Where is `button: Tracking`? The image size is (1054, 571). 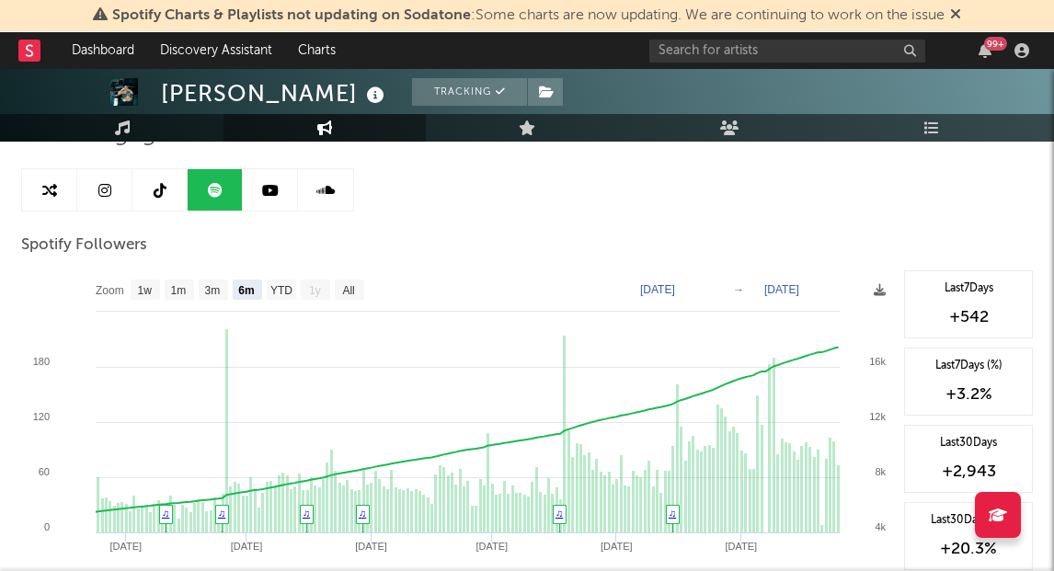
button: Tracking is located at coordinates (469, 92).